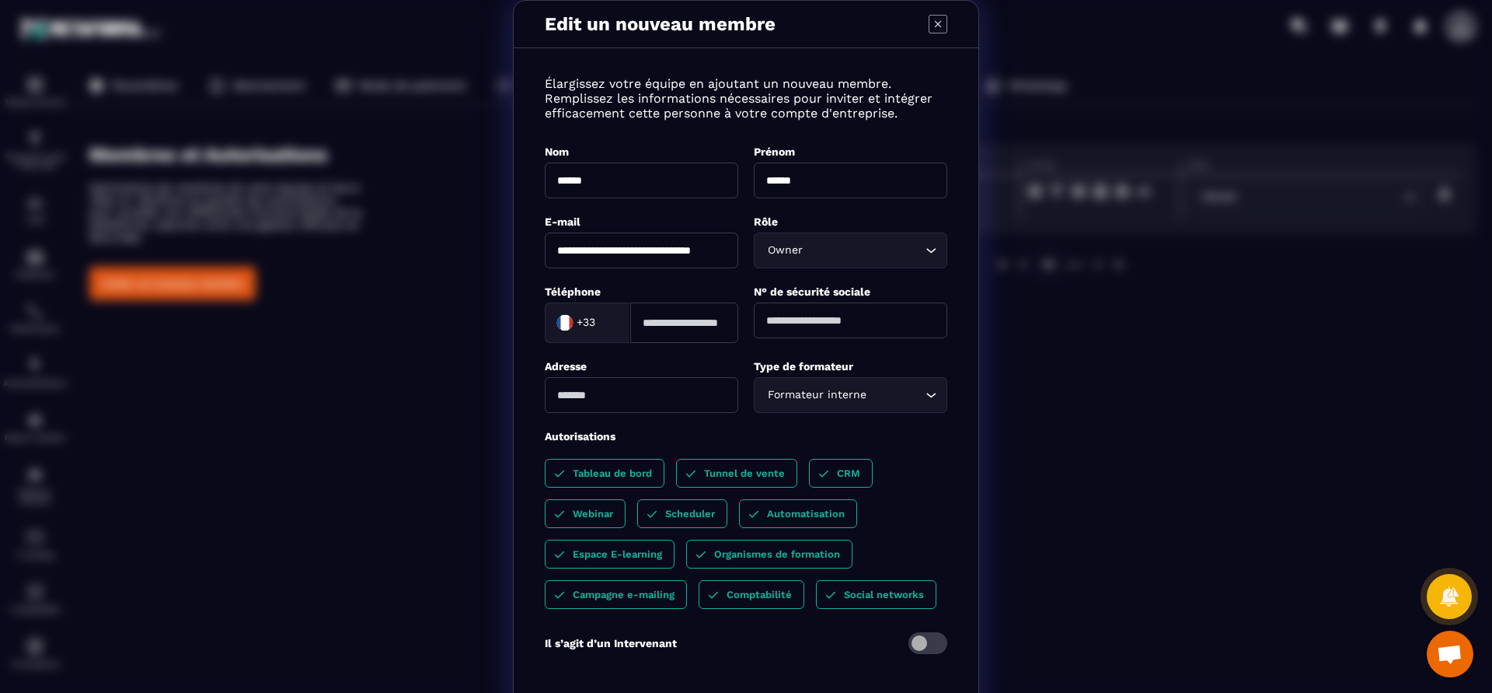 The image size is (1492, 693). Describe the element at coordinates (660, 24) in the screenshot. I see `p: Edit un nouveau membre` at that location.